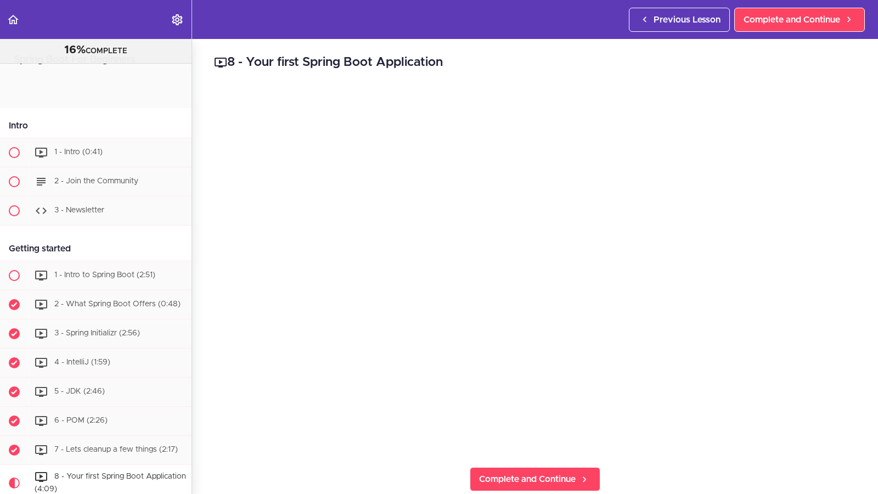 The height and width of the screenshot is (494, 878). Describe the element at coordinates (79, 152) in the screenshot. I see `span: 1 - Intro (0:41)` at that location.